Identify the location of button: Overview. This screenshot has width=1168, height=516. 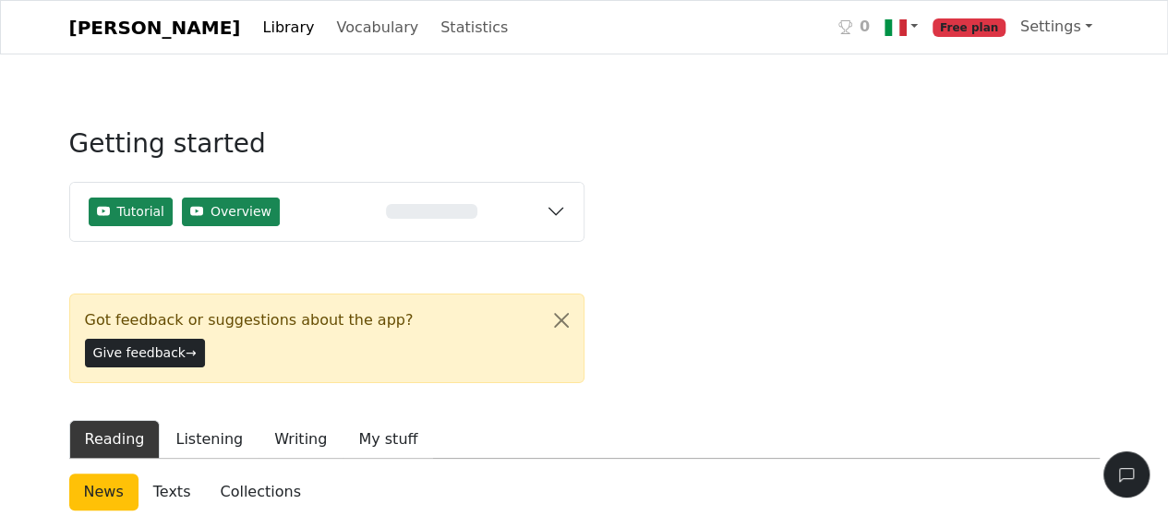
(231, 211).